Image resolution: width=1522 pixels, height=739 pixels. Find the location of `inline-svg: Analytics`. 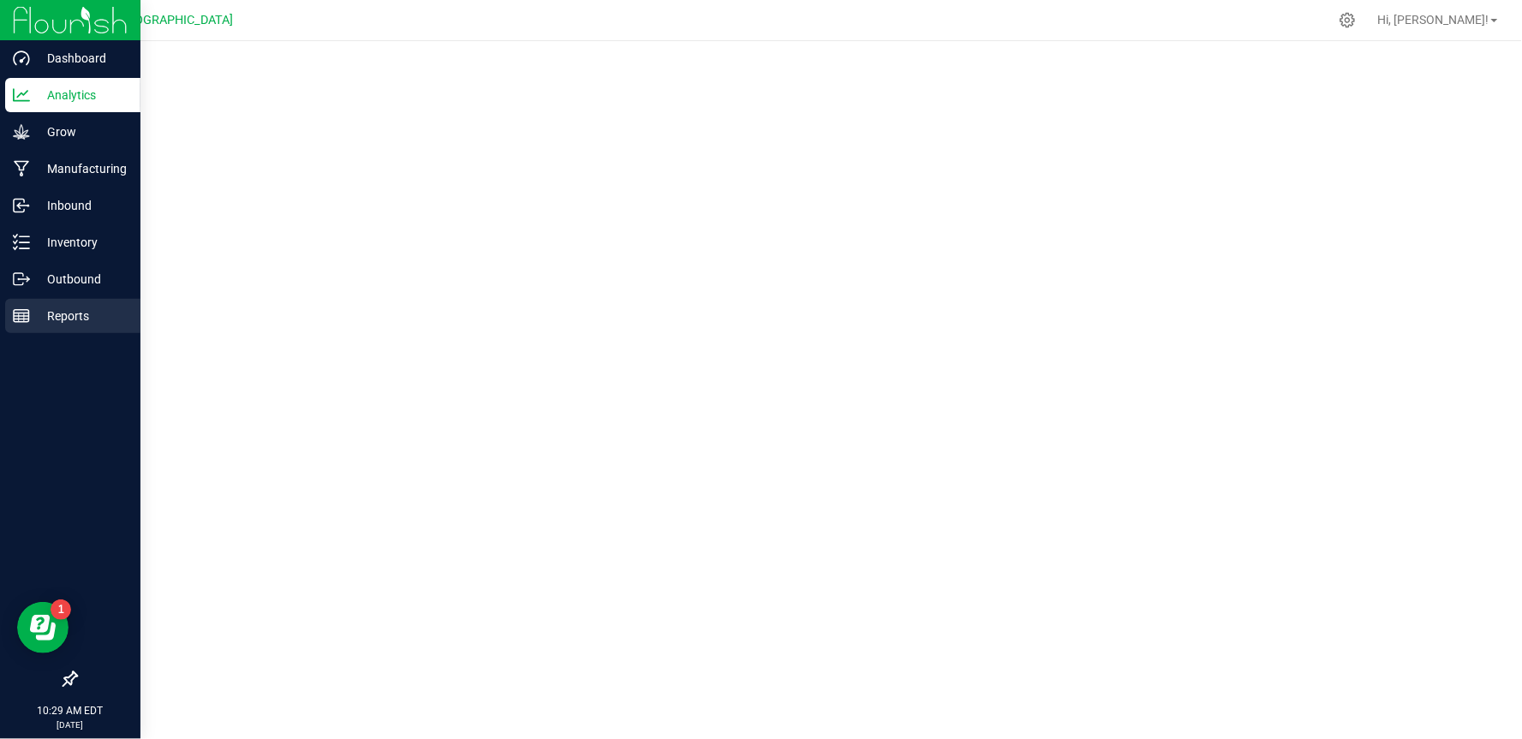

inline-svg: Analytics is located at coordinates (21, 95).